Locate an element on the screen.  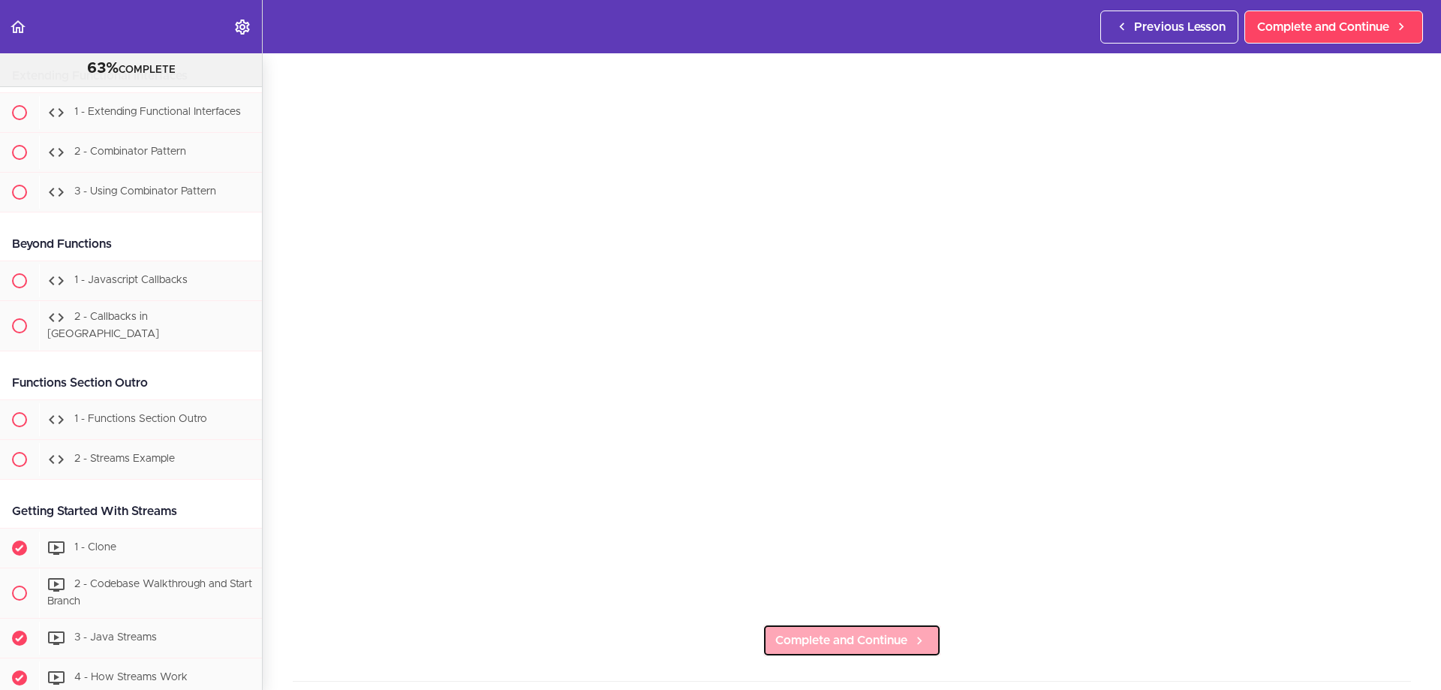
span: Previous Lesson is located at coordinates (1179, 27).